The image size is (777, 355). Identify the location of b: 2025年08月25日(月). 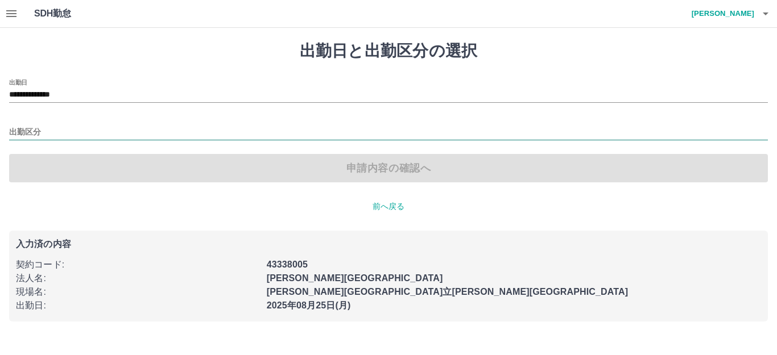
(309, 305).